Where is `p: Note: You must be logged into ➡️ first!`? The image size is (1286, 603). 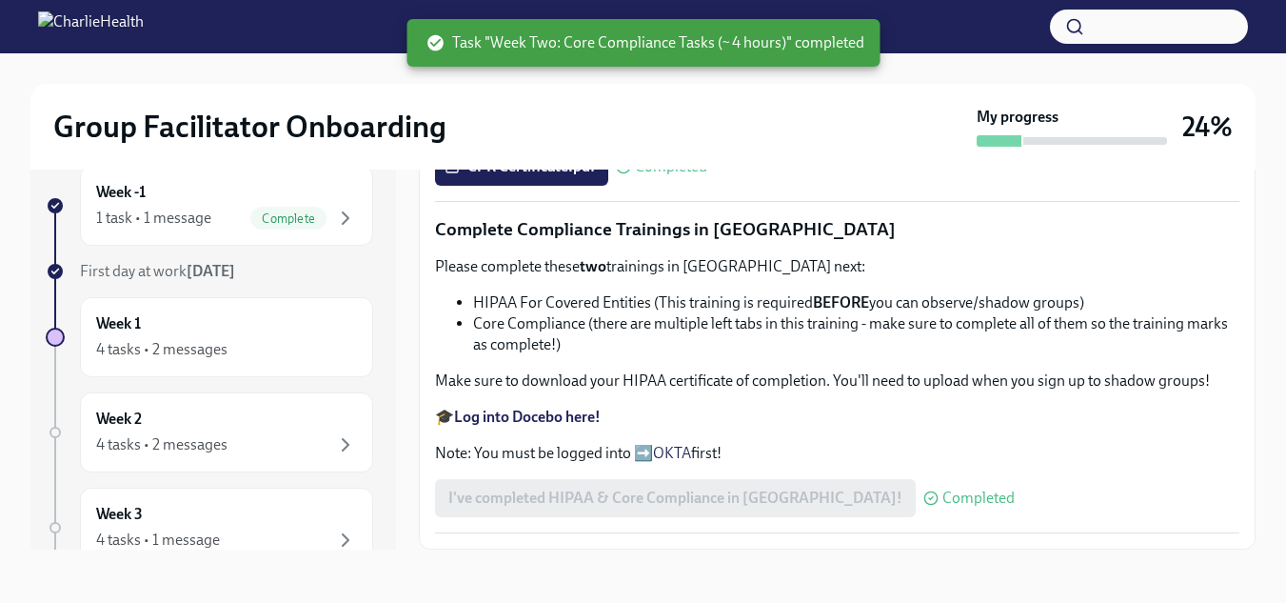
p: Note: You must be logged into ➡️ first! is located at coordinates (837, 453).